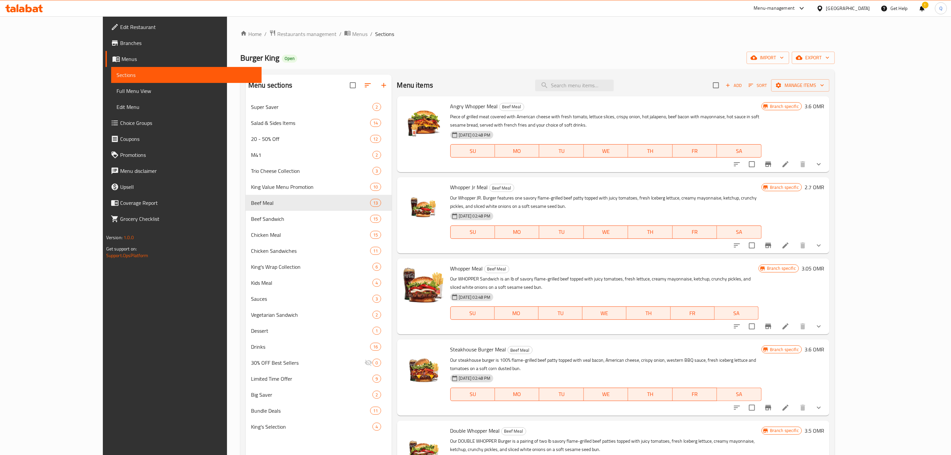 The width and height of the screenshot is (951, 455). What do you see at coordinates (319, 187) in the screenshot?
I see `div: King Value Menu Promotion10` at bounding box center [319, 187].